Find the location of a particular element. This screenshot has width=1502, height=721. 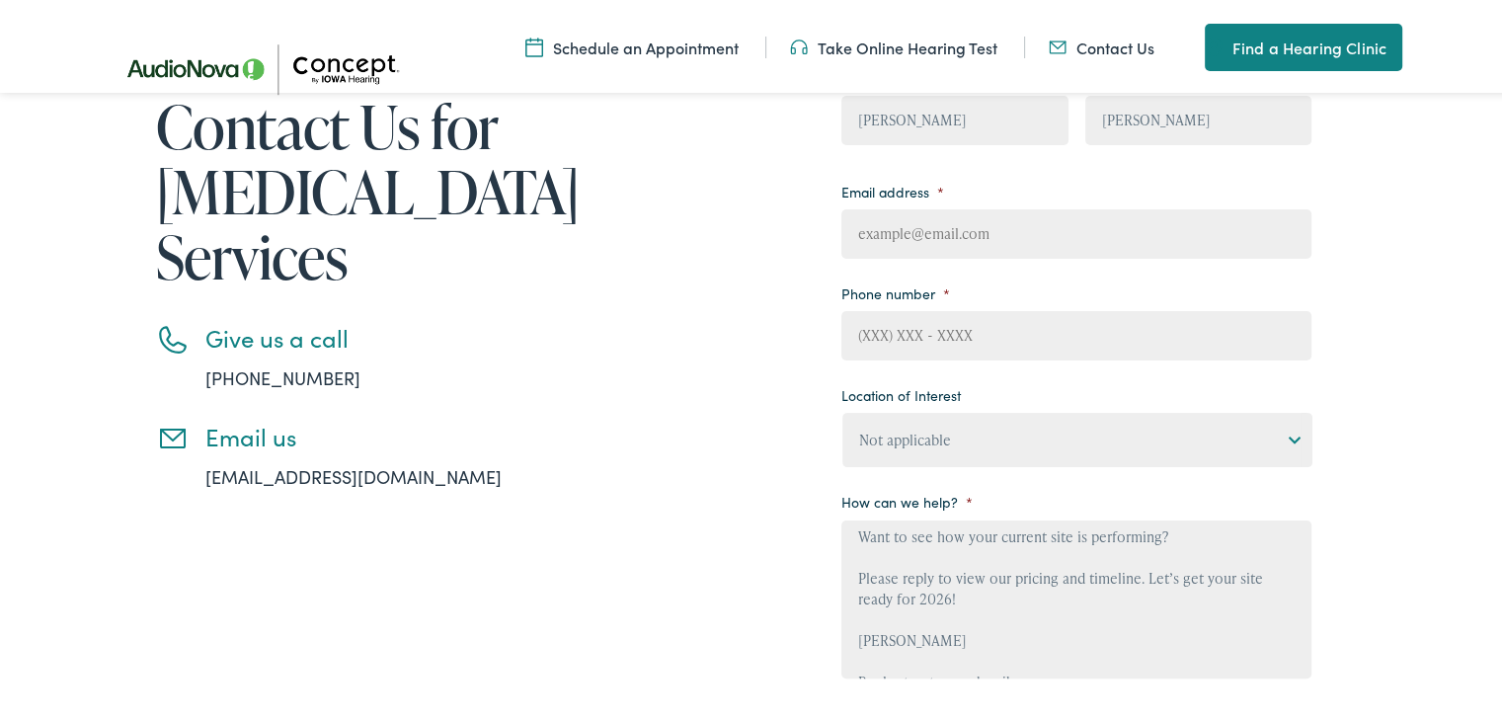

a: Find a Hearing Clinic is located at coordinates (1304, 43).